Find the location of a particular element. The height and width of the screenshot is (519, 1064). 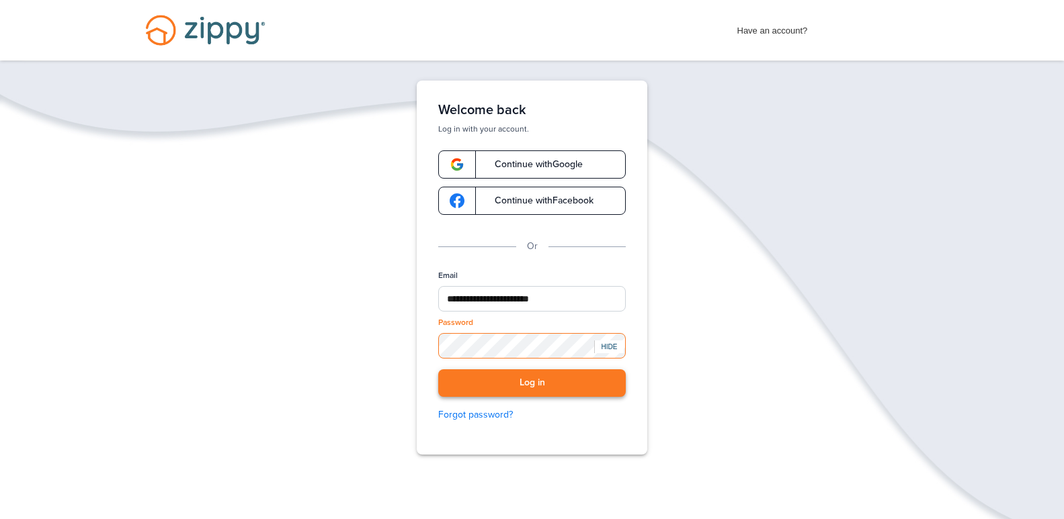

label: Password is located at coordinates (456, 323).